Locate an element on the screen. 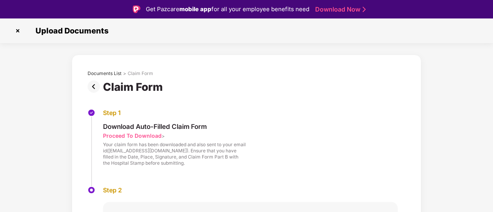 The width and height of the screenshot is (493, 212). strong: mobile app is located at coordinates (195, 9).